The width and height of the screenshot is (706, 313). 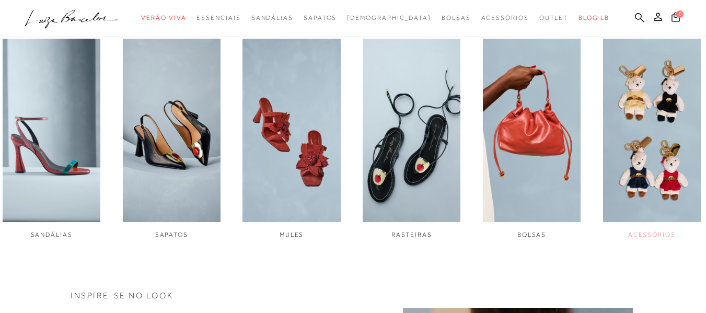 What do you see at coordinates (389, 18) in the screenshot?
I see `a: noSubCategoriesText` at bounding box center [389, 18].